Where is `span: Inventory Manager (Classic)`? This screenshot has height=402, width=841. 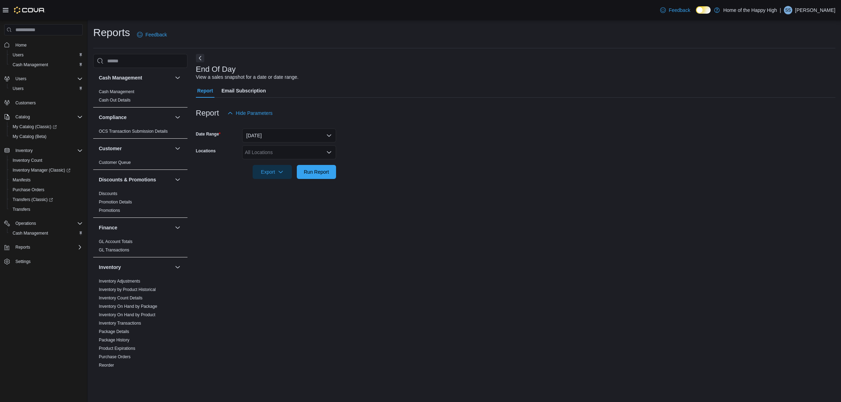 span: Inventory Manager (Classic) is located at coordinates (41, 170).